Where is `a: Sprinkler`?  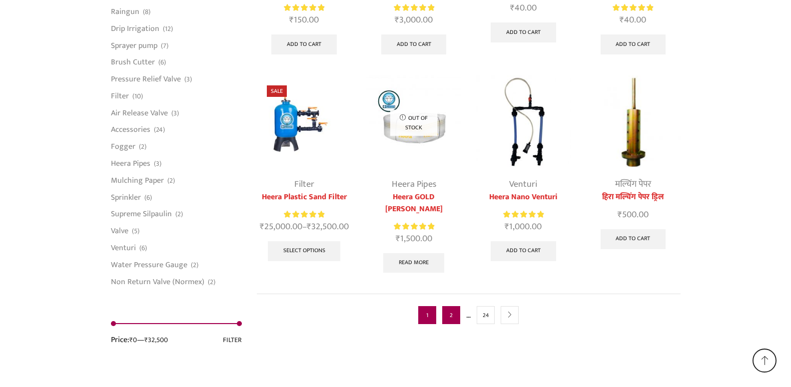 a: Sprinkler is located at coordinates (126, 197).